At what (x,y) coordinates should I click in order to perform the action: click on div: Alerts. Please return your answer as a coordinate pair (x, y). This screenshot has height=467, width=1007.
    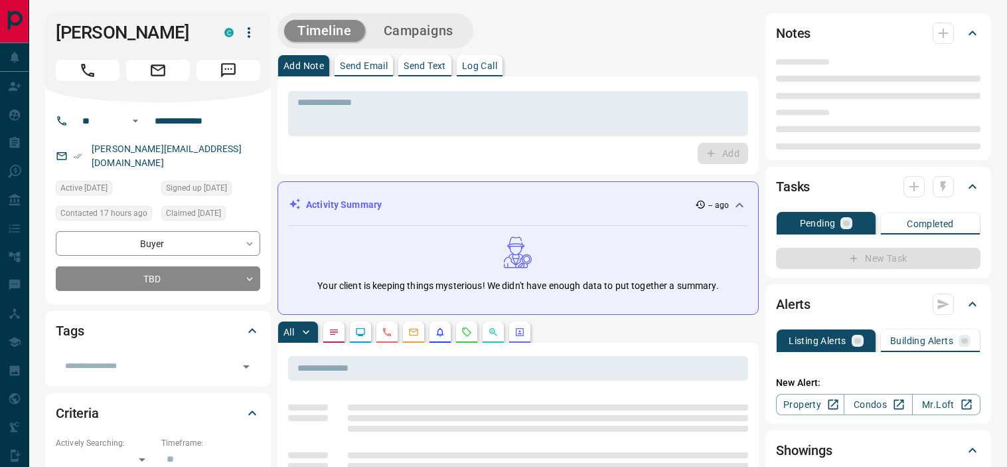
    Looking at the image, I should click on (878, 304).